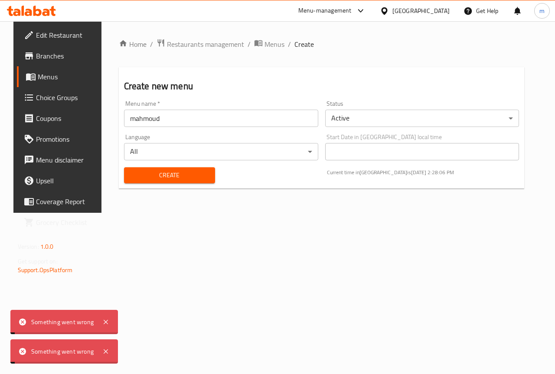 This screenshot has width=555, height=374. What do you see at coordinates (68, 35) in the screenshot?
I see `span: Edit Restaurant` at bounding box center [68, 35].